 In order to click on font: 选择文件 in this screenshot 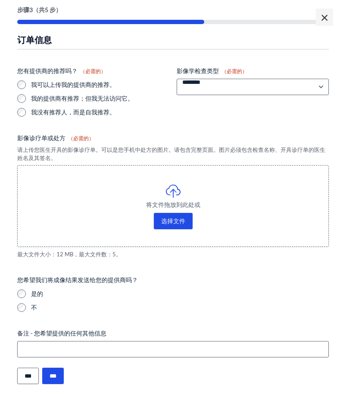, I will do `click(173, 221)`.